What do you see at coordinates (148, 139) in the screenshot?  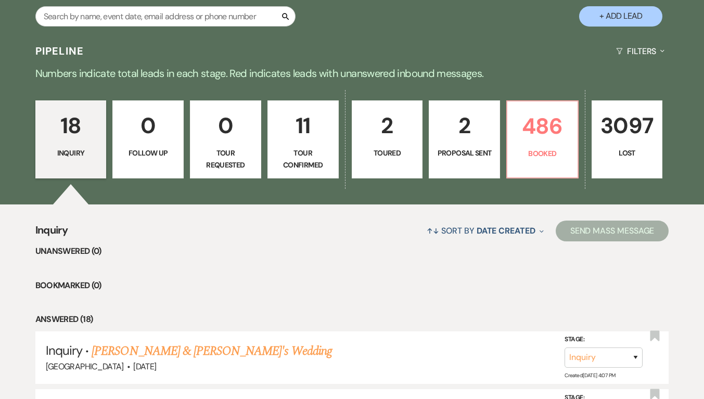 I see `a: 0Follow Up` at bounding box center [148, 139].